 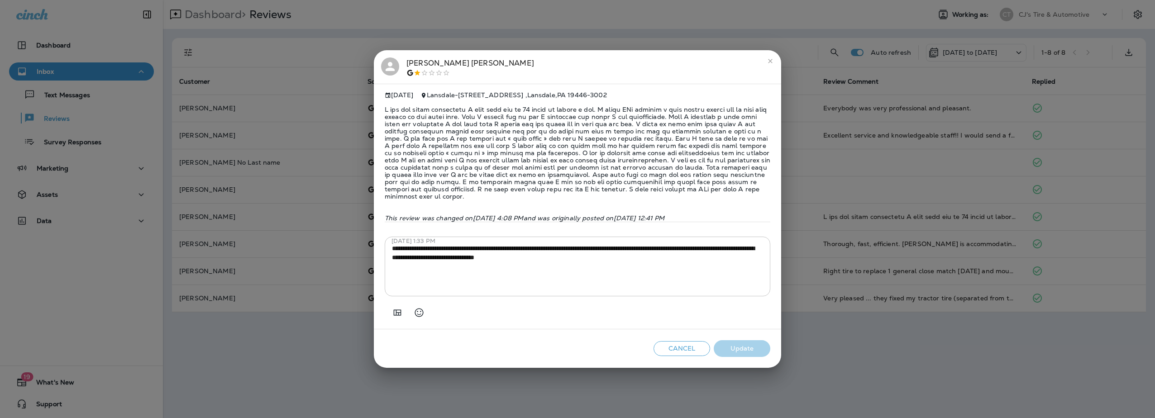 What do you see at coordinates (398, 313) in the screenshot?
I see `button: Add in a premade template` at bounding box center [398, 313].